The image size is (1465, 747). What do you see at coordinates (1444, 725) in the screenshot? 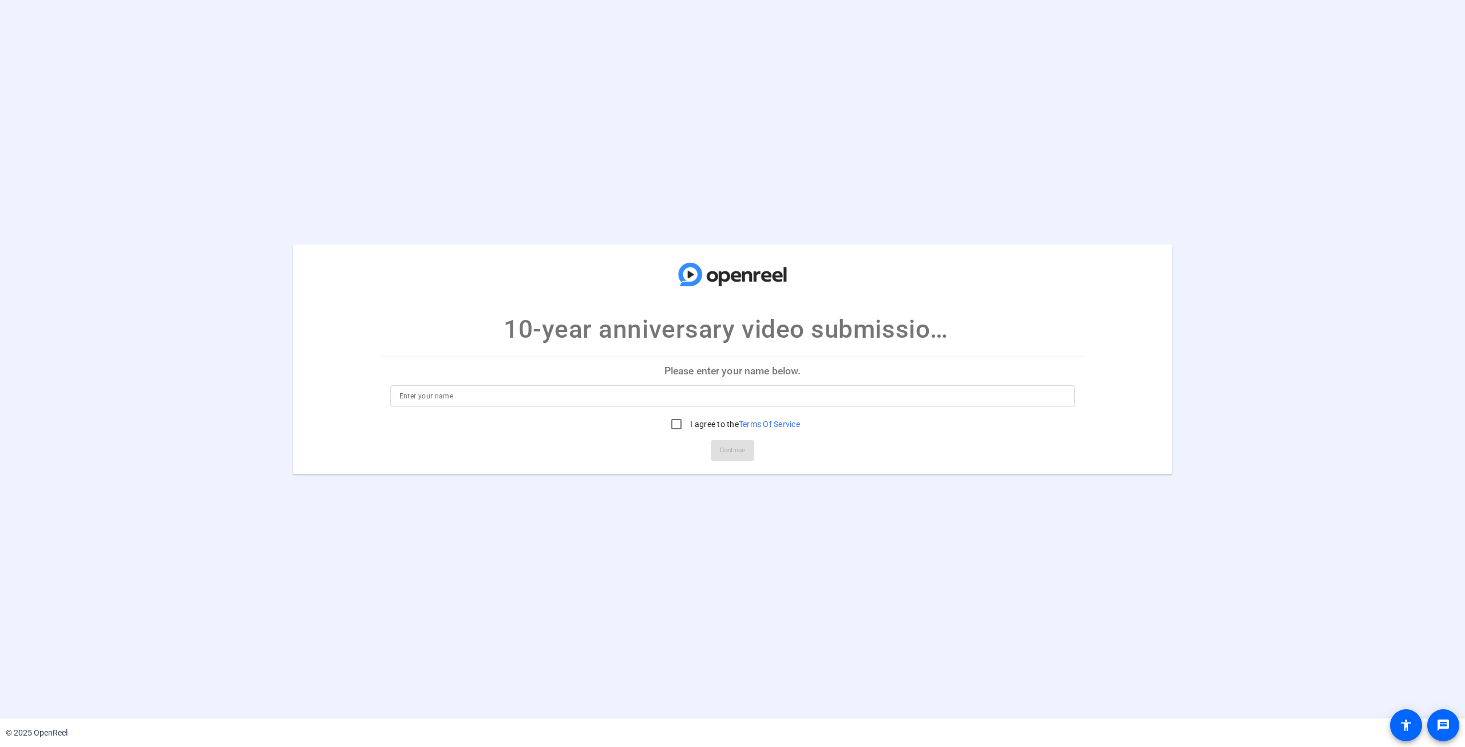
I see `mat-icon: message` at bounding box center [1444, 725].